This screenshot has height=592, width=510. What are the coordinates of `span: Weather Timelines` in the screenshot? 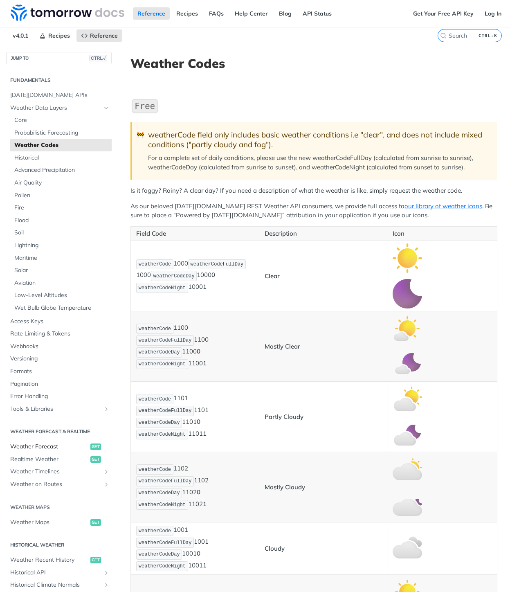 It's located at (56, 472).